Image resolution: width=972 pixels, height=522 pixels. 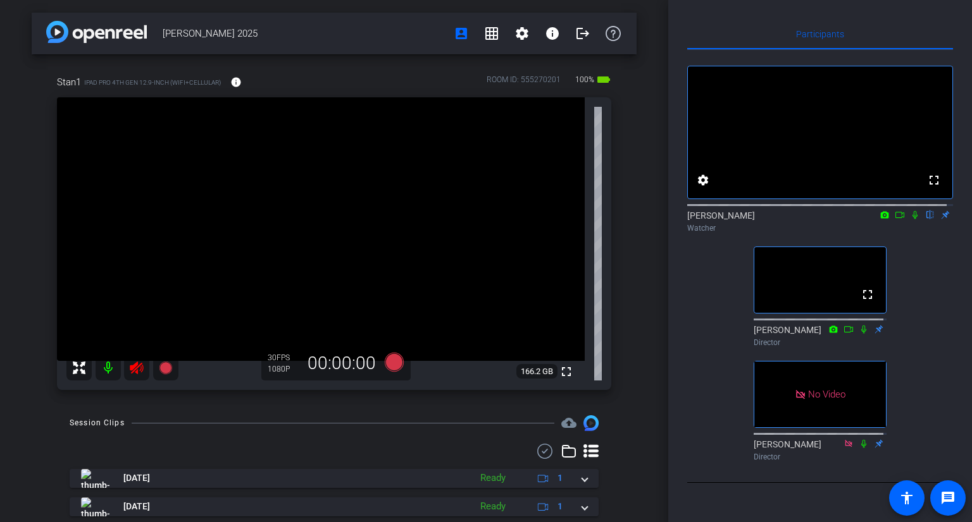 What do you see at coordinates (97, 423) in the screenshot?
I see `div: Session Clips` at bounding box center [97, 423].